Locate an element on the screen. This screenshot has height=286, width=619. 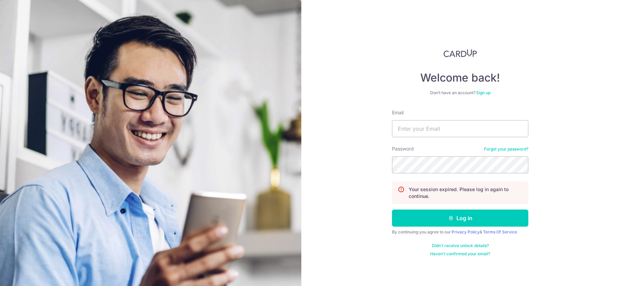
div: By continuing you agree to our & is located at coordinates (460, 232).